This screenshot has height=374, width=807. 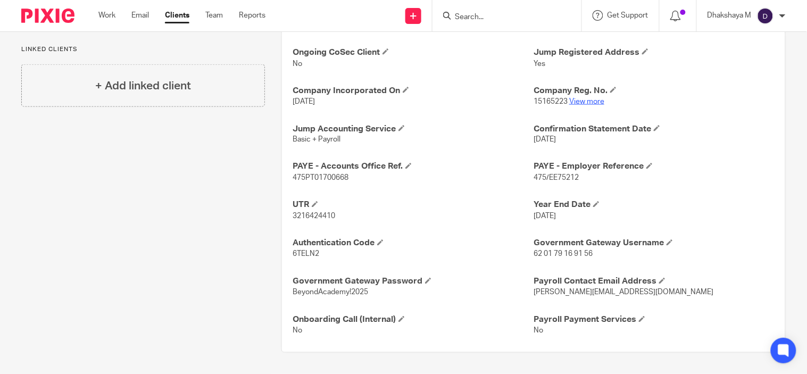 What do you see at coordinates (654, 129) in the screenshot?
I see `h4: Confirmation Statement Date` at bounding box center [654, 129].